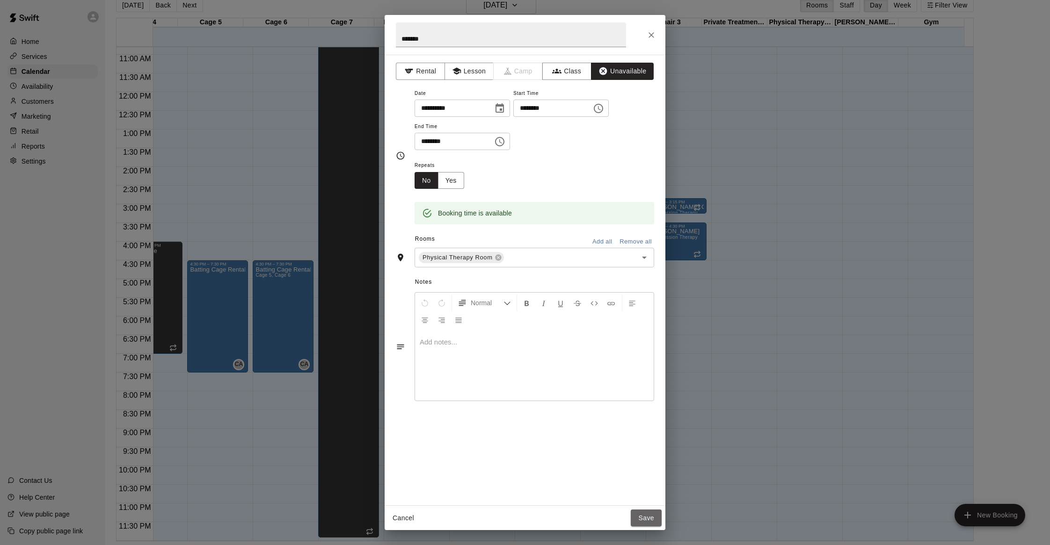  What do you see at coordinates (475, 213) in the screenshot?
I see `div: Booking time is available` at bounding box center [475, 213].